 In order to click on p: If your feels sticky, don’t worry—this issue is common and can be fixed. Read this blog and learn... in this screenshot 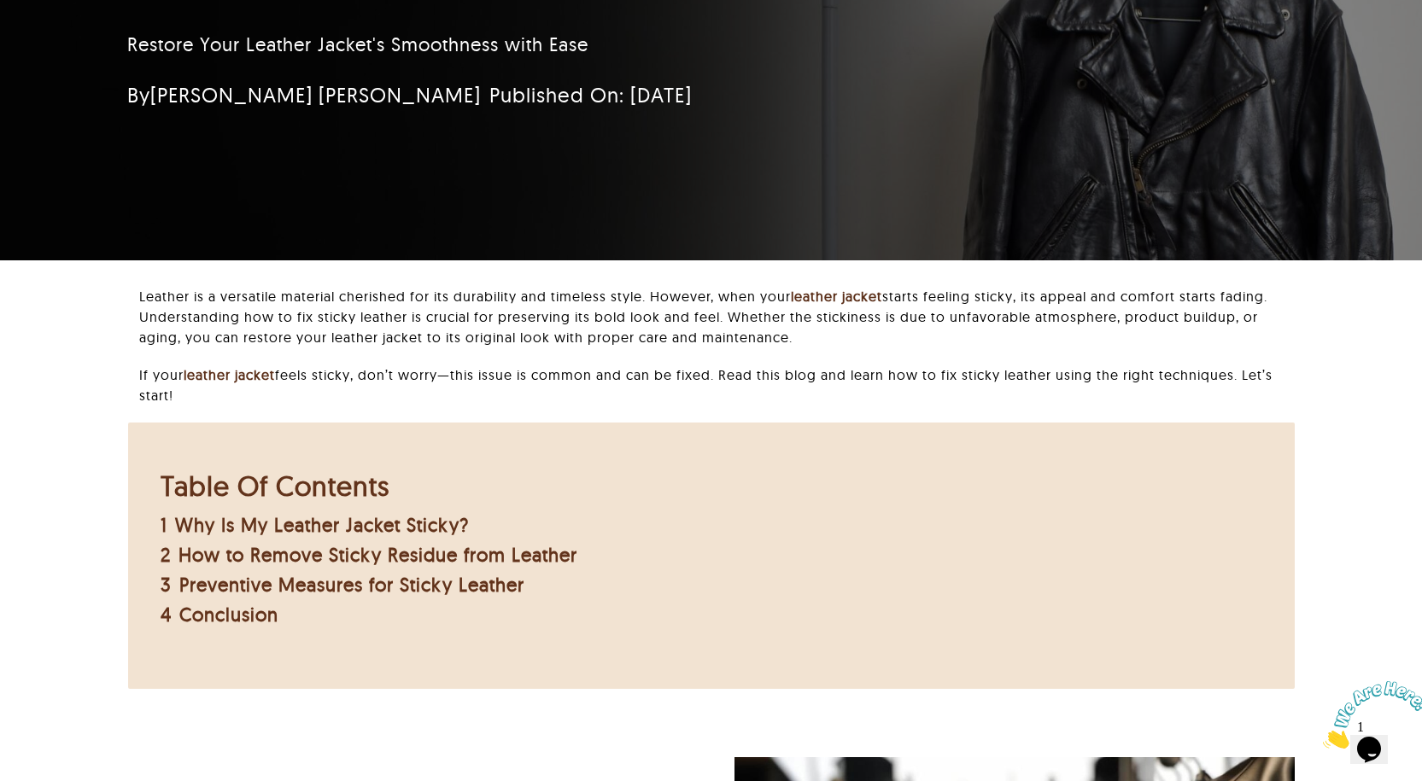, I will do `click(716, 385)`.